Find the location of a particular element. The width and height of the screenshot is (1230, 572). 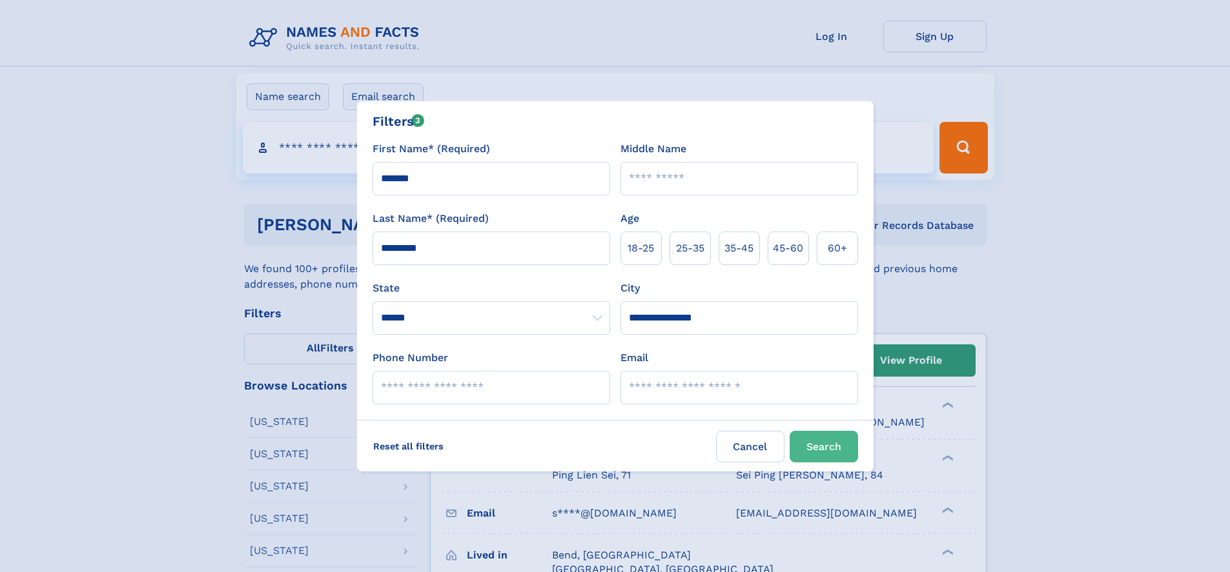

span: 60+ is located at coordinates (837, 248).